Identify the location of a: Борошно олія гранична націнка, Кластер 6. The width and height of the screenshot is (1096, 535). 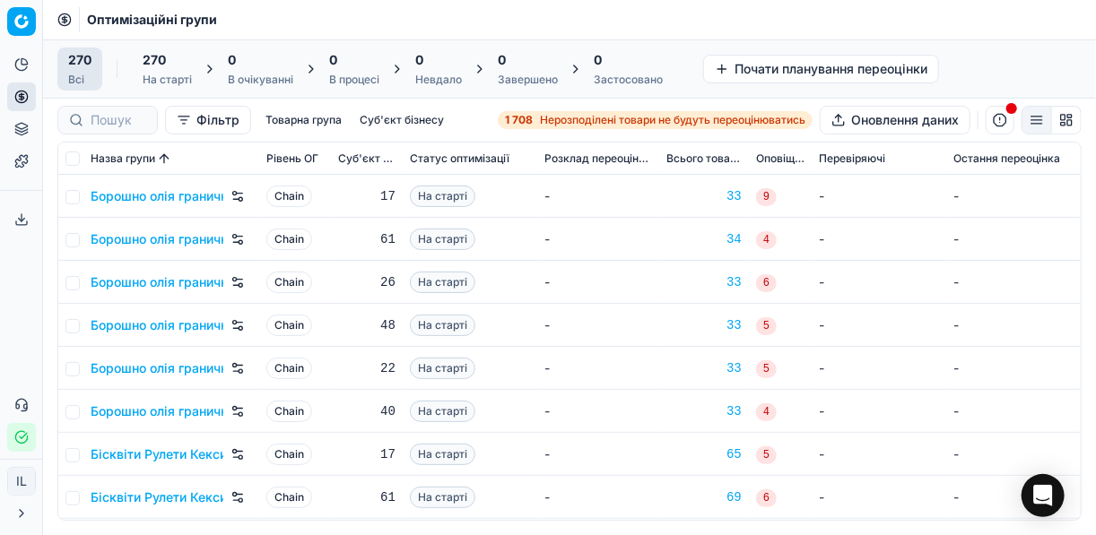
(157, 412).